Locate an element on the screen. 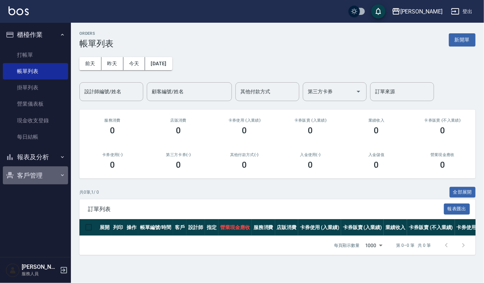 This screenshot has height=283, width=484. h2: 入金儲值 is located at coordinates (377, 155).